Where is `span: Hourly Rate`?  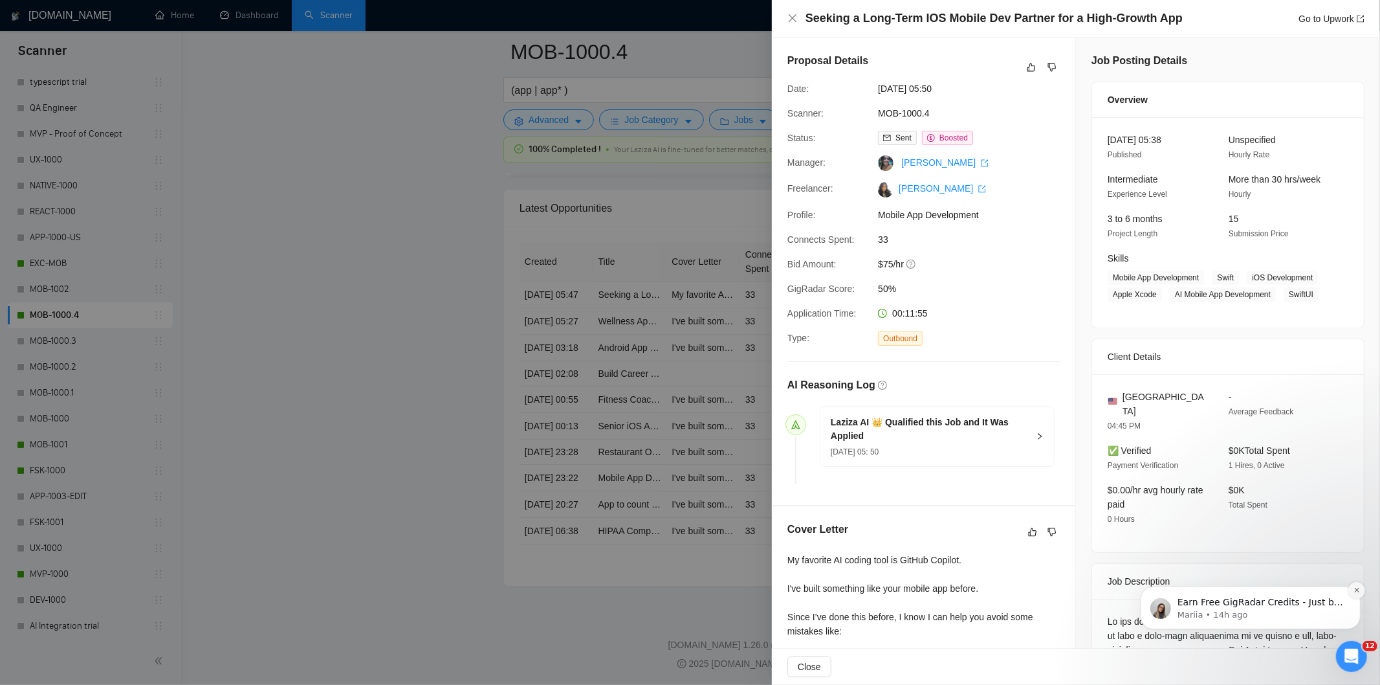
span: Hourly Rate is located at coordinates (1249, 155).